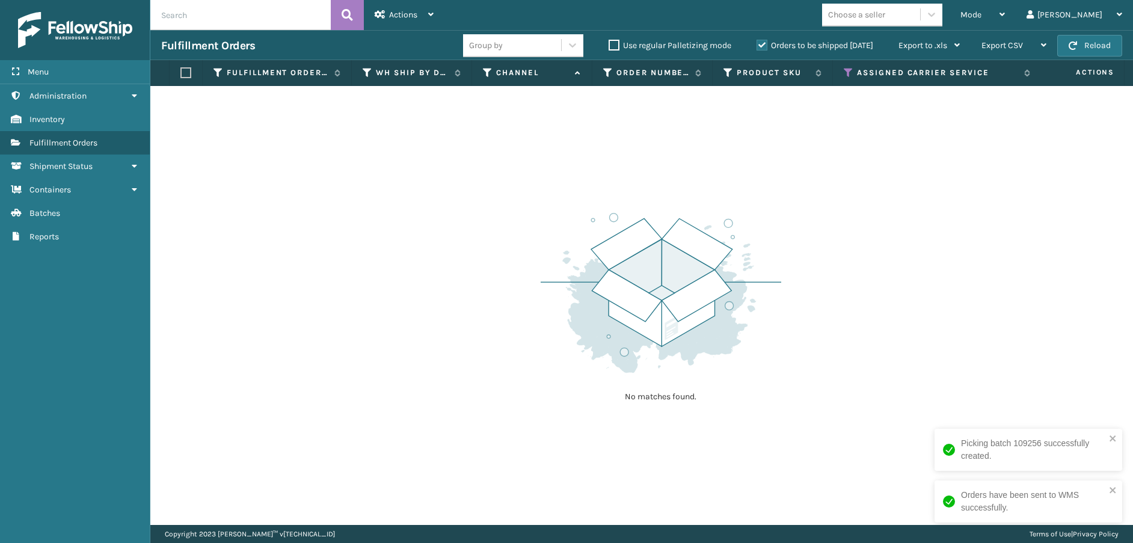 Image resolution: width=1133 pixels, height=543 pixels. I want to click on div: Group by, so click(486, 45).